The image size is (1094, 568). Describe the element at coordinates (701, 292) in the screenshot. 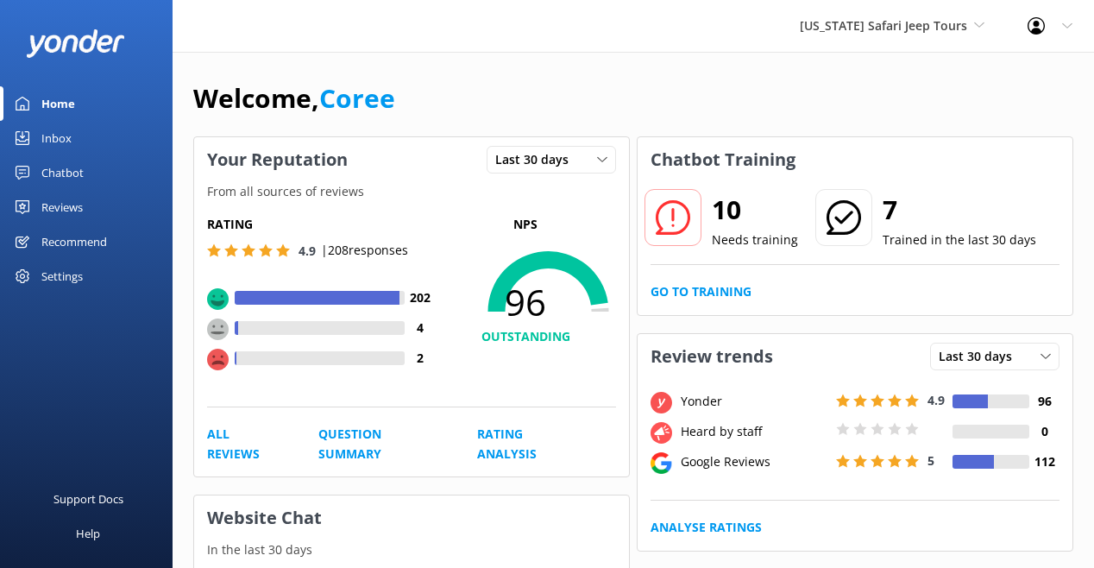

I see `a: Go to Training` at that location.